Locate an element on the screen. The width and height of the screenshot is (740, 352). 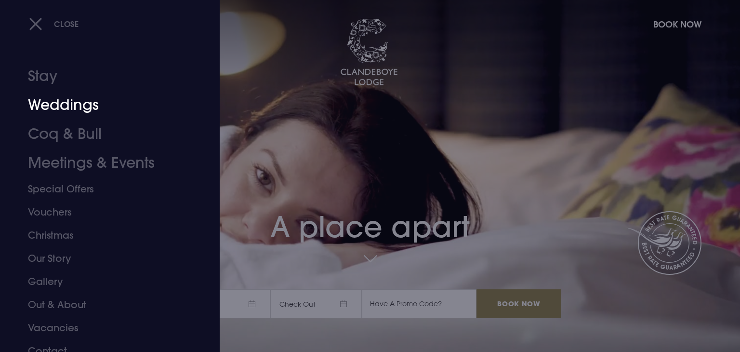
a: Meetings & Events is located at coordinates (104, 163).